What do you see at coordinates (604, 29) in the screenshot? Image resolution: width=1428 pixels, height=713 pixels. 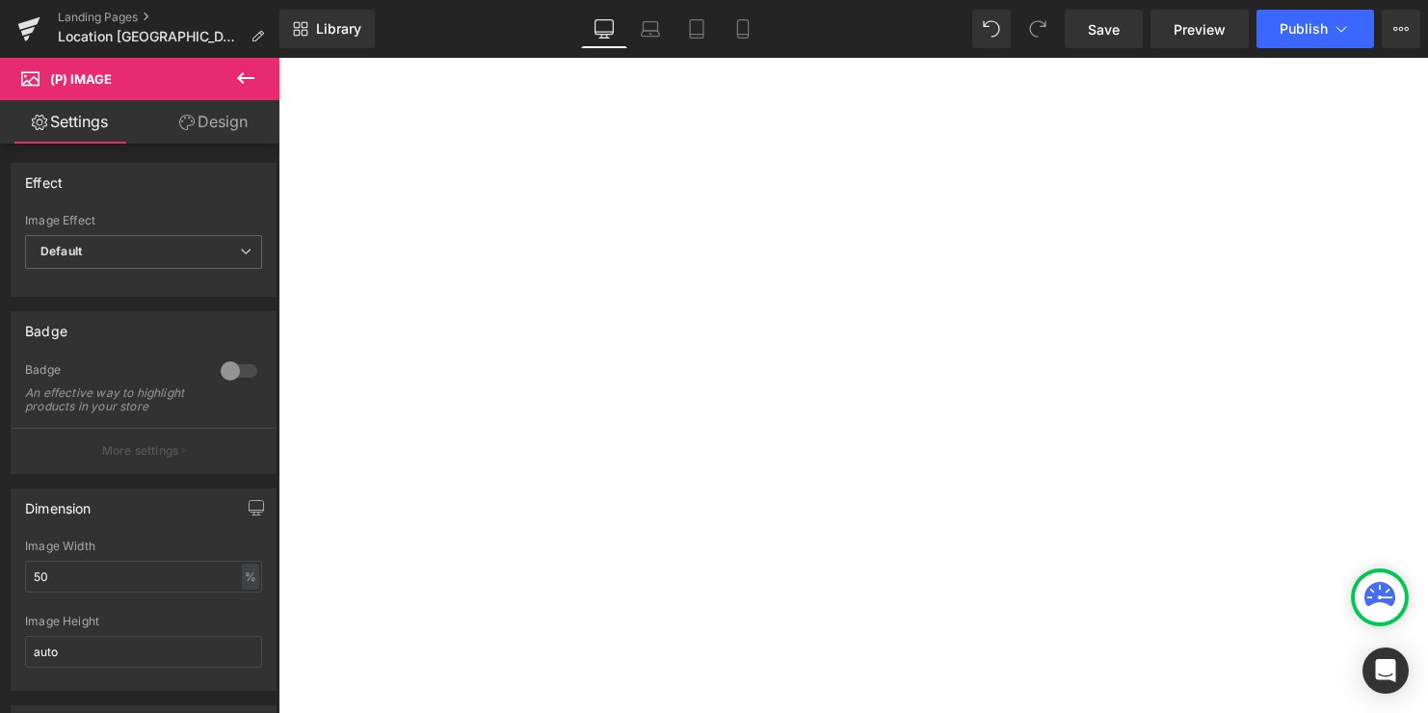 I see `a: Desktop` at bounding box center [604, 29].